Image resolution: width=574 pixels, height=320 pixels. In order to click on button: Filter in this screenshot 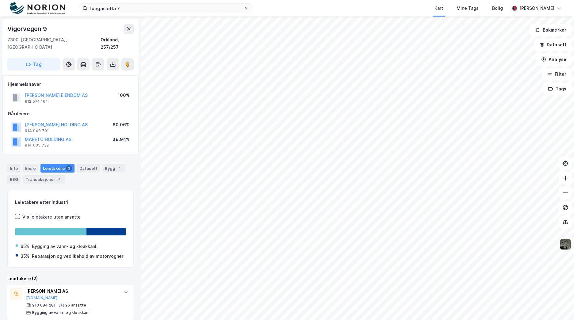, I will do `click(557, 74)`.